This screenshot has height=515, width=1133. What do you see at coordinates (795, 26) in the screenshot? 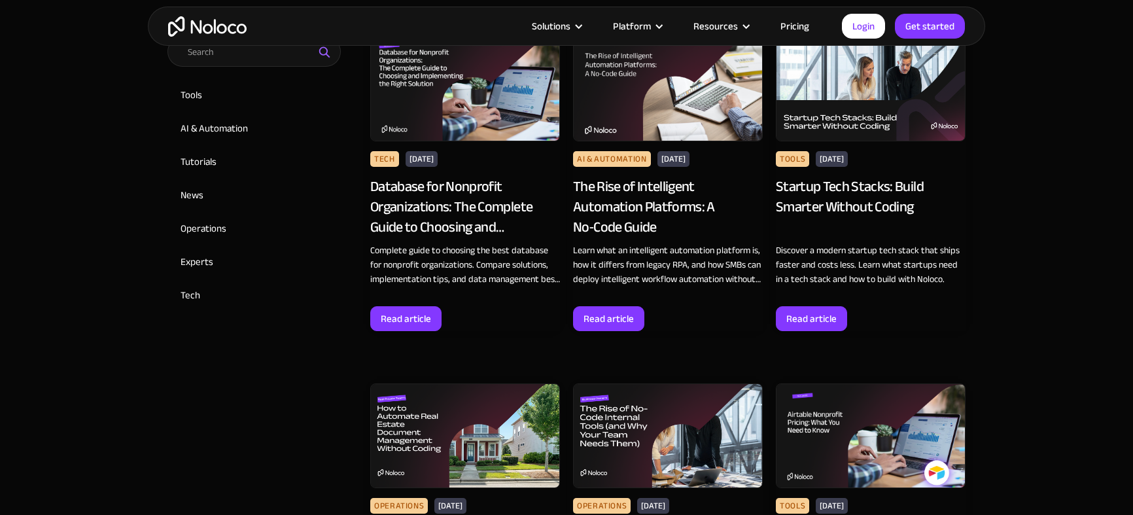
I see `a: Pricing` at bounding box center [795, 26].